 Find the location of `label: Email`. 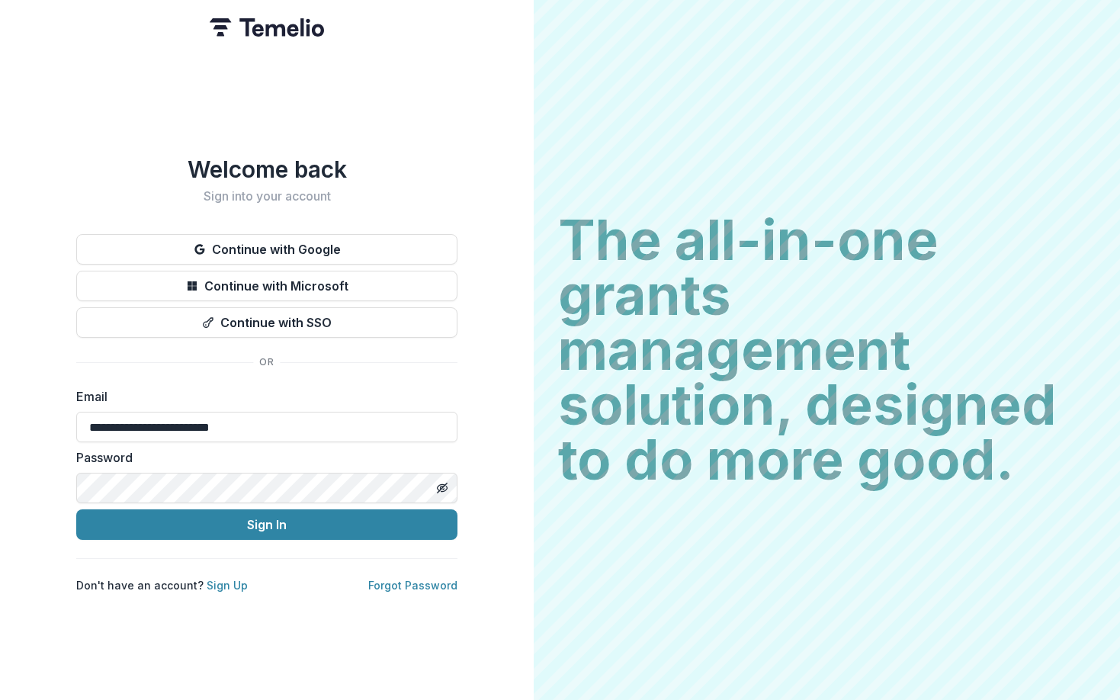

label: Email is located at coordinates (262, 397).